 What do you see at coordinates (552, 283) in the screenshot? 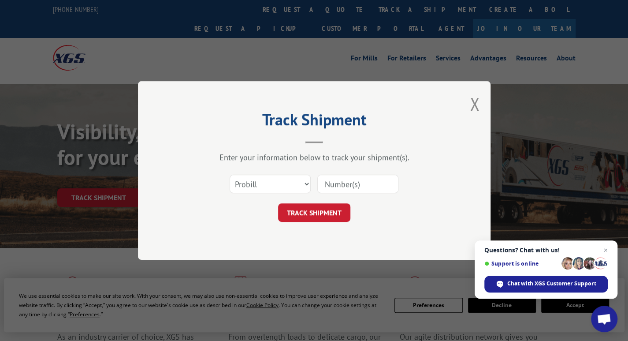
I see `span: Chat with XGS Customer Support` at bounding box center [552, 283].